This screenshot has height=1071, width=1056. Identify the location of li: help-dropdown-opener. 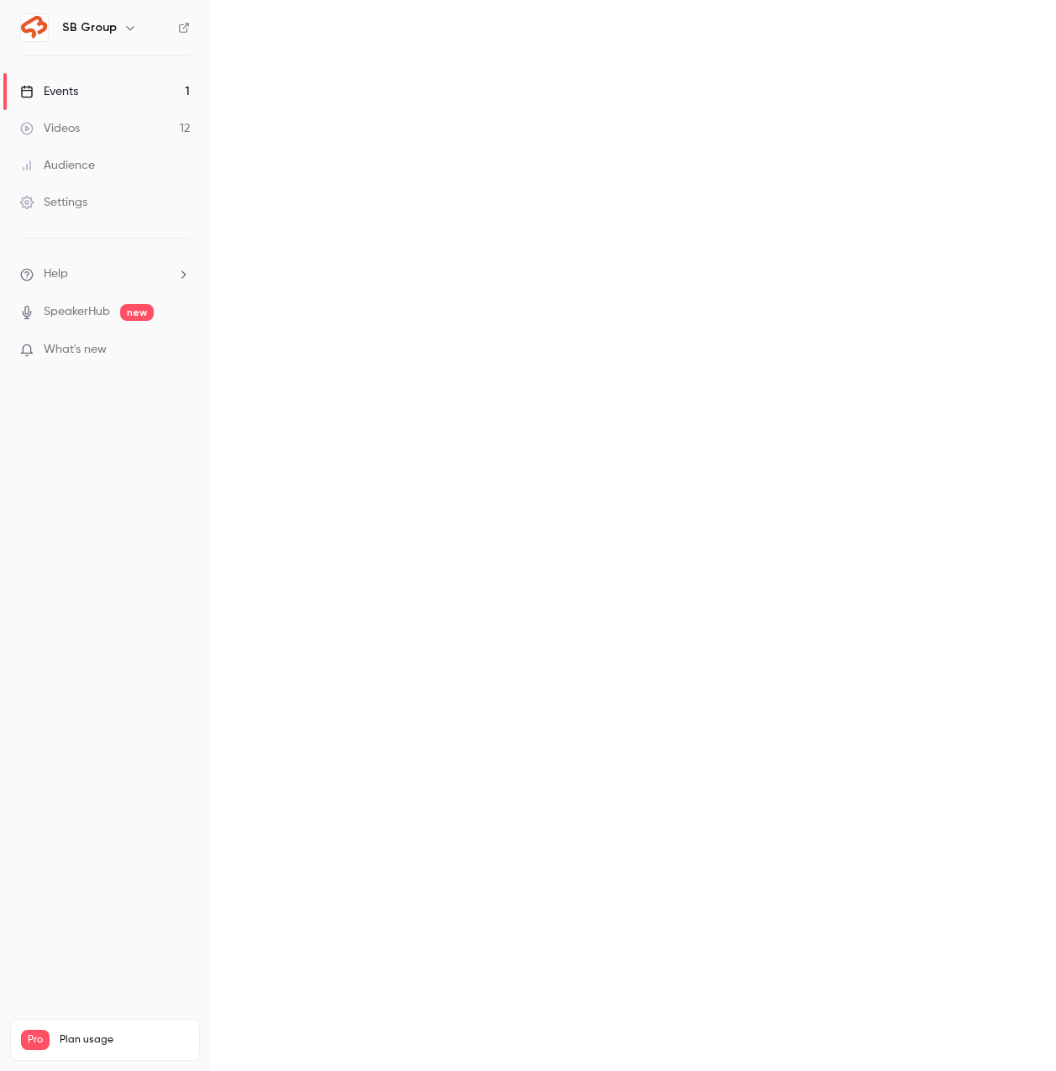
(105, 274).